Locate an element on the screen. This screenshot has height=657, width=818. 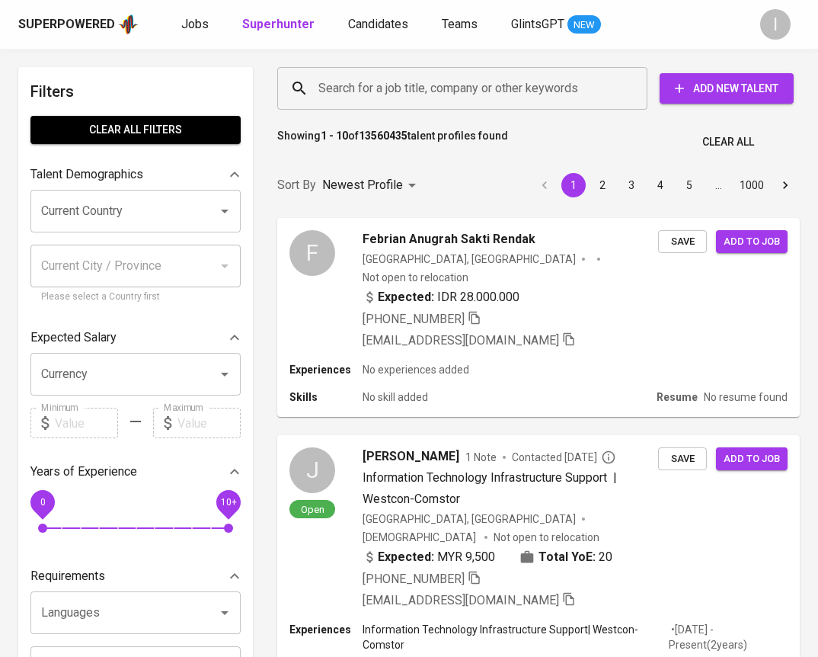
button: Go to page 2 is located at coordinates (602, 185).